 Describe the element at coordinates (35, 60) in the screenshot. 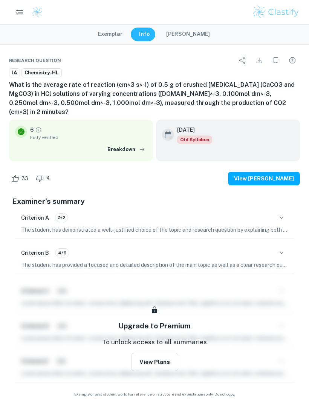

I see `span: Research question` at that location.